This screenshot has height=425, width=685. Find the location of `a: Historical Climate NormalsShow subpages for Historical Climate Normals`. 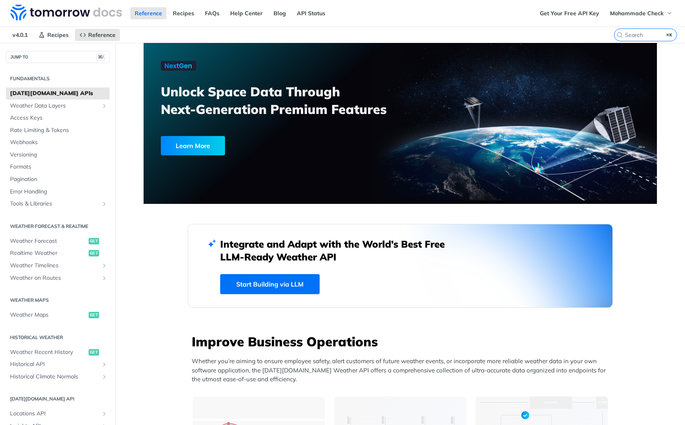

a: Historical Climate NormalsShow subpages for Historical Climate Normals is located at coordinates (58, 377).